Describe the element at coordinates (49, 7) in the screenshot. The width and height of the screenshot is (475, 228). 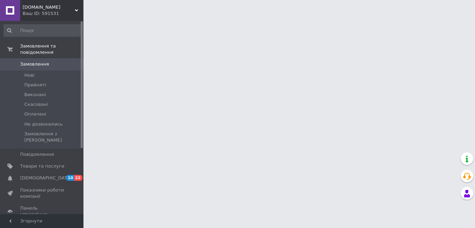
I see `span: PlayMag.com.ua` at that location.